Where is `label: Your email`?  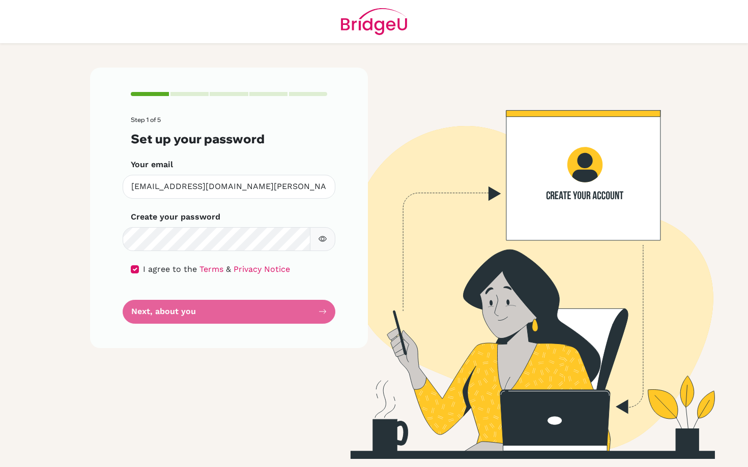 label: Your email is located at coordinates (152, 165).